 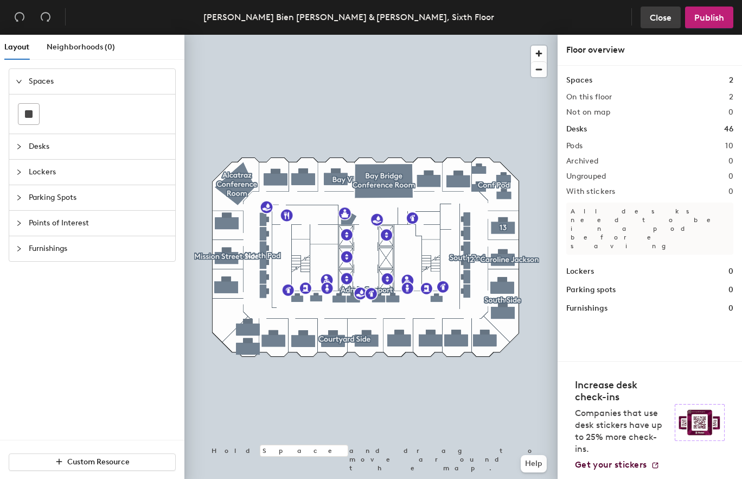 What do you see at coordinates (81, 47) in the screenshot?
I see `span: Neighborhoods (0)` at bounding box center [81, 47].